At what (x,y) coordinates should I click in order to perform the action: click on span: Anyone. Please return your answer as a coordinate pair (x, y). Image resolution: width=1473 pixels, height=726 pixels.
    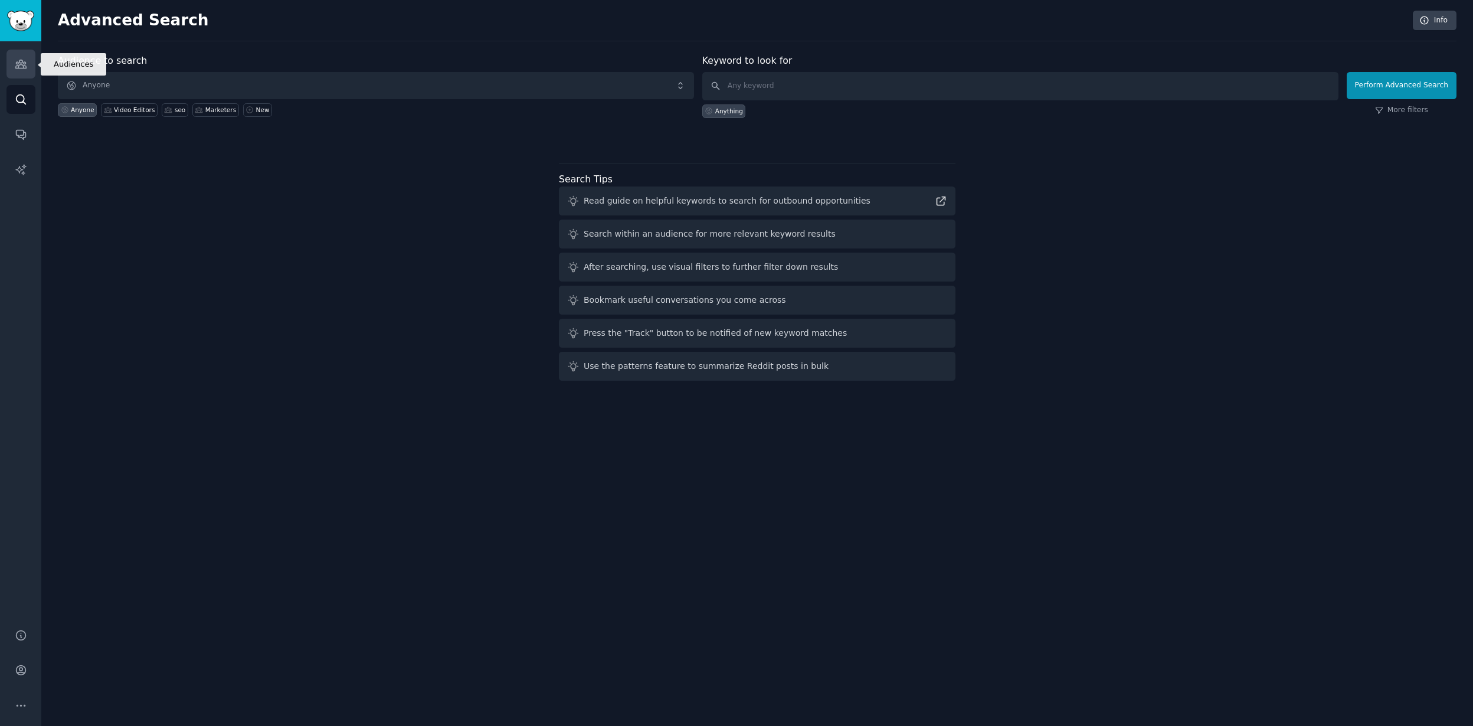
    Looking at the image, I should click on (376, 86).